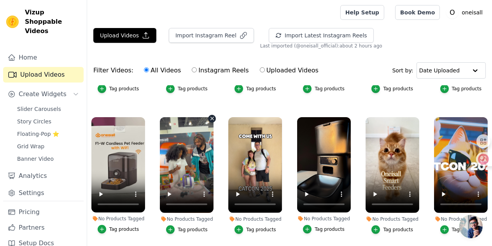 This screenshot has height=246, width=492. Describe the element at coordinates (39, 109) in the screenshot. I see `span: Slider Carousels` at that location.